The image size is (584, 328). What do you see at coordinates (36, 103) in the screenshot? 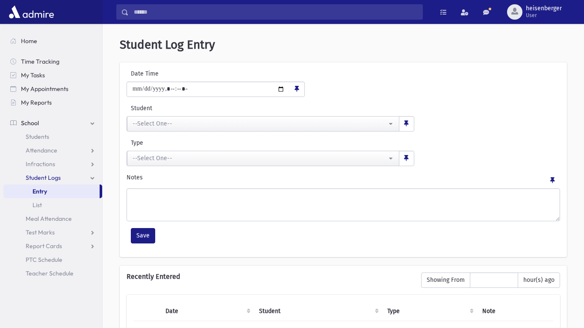
I see `span: My Reports` at bounding box center [36, 103].